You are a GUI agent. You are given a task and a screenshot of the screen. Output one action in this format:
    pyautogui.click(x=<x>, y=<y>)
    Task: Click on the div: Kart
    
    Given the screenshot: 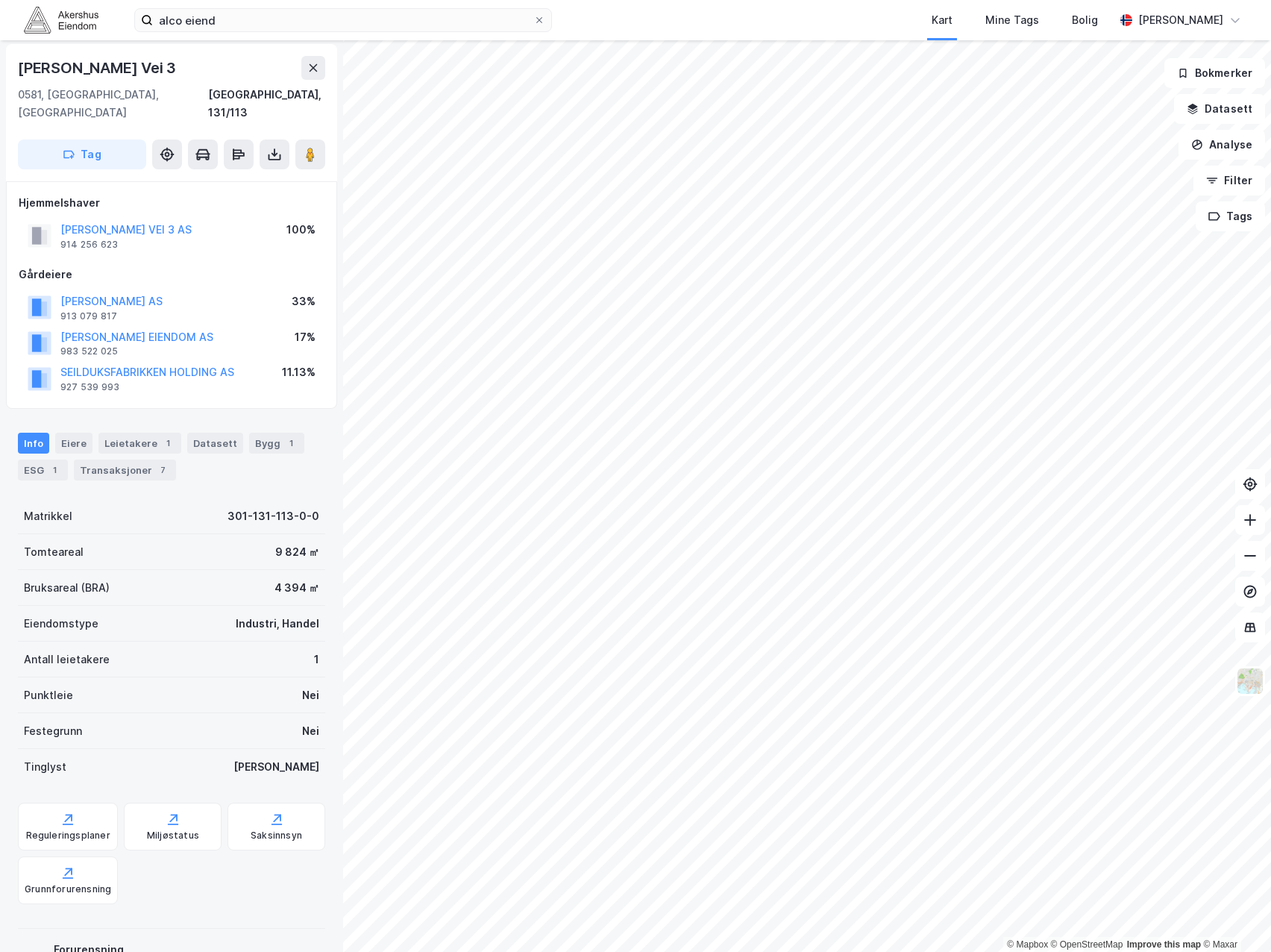 What is the action you would take?
    pyautogui.click(x=942, y=20)
    